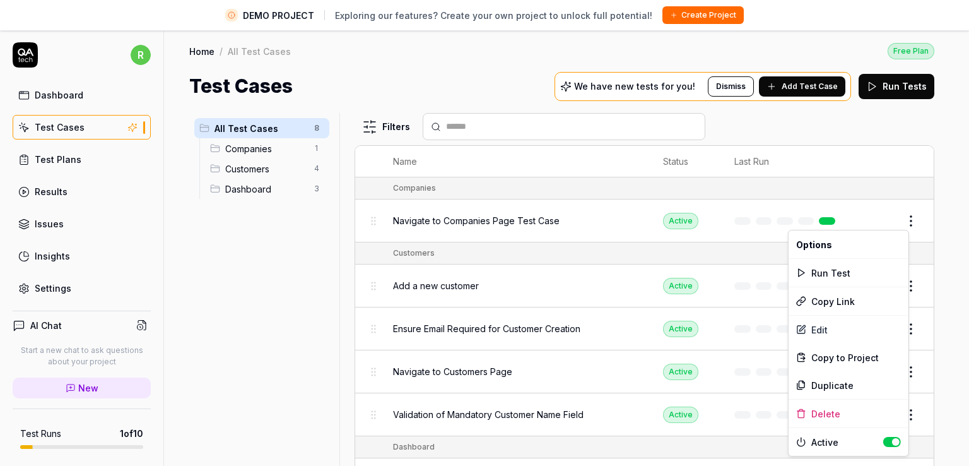 The height and width of the screenshot is (466, 969). What do you see at coordinates (845, 357) in the screenshot?
I see `span: Copy to Project` at bounding box center [845, 357].